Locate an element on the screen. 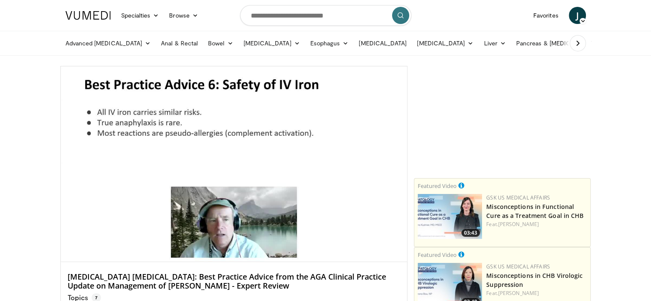 The image size is (651, 301). a: Misconceptions in Functional Cure as a Treatment Goal in CHB is located at coordinates (534, 211).